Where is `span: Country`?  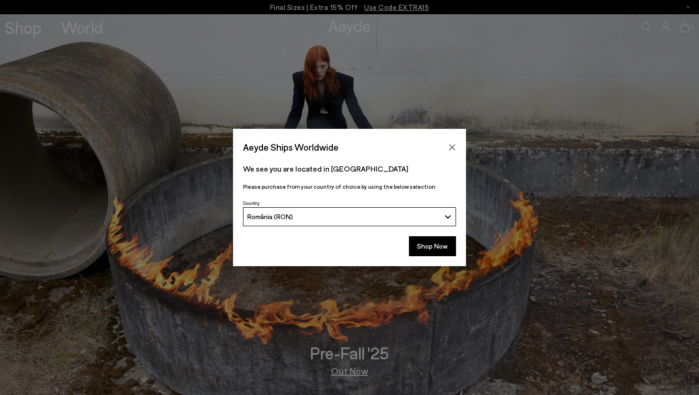 span: Country is located at coordinates (251, 203).